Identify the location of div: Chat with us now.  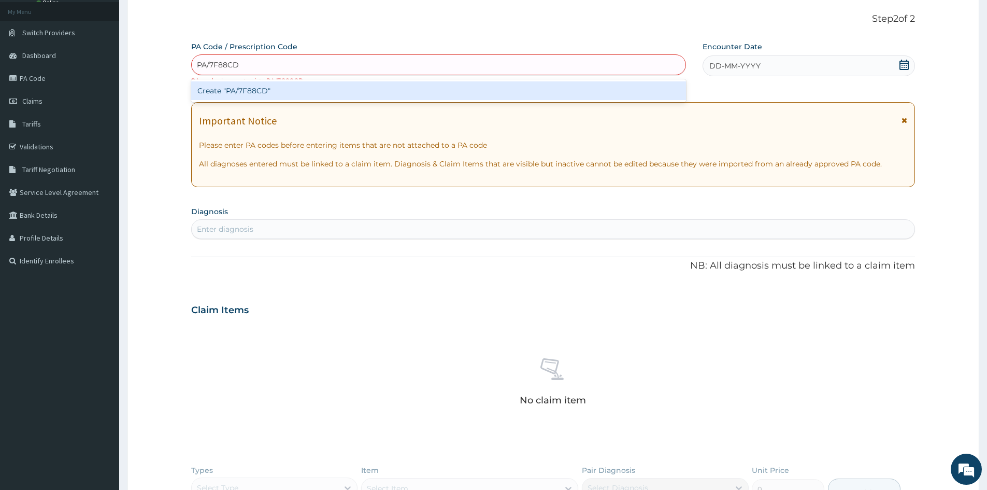
(114, 65).